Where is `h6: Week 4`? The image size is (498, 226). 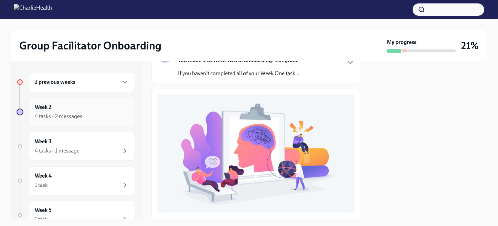
h6: Week 4 is located at coordinates (43, 176).